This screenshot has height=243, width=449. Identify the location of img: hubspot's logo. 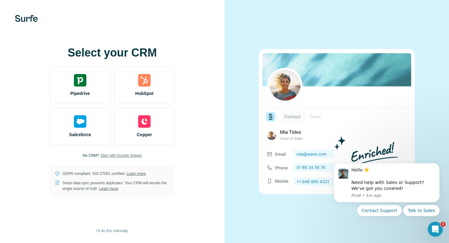
(144, 80).